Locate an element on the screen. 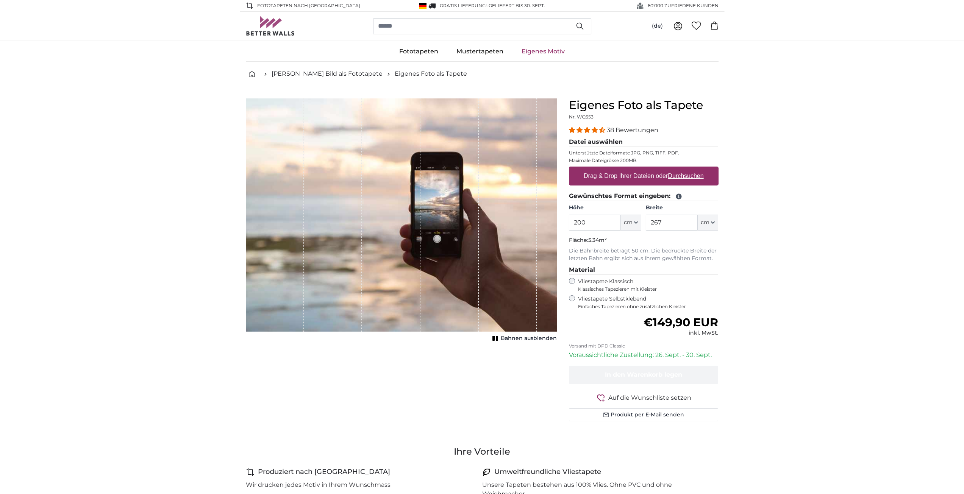 Image resolution: width=964 pixels, height=494 pixels. span: Bahnen ausblenden is located at coordinates (529, 339).